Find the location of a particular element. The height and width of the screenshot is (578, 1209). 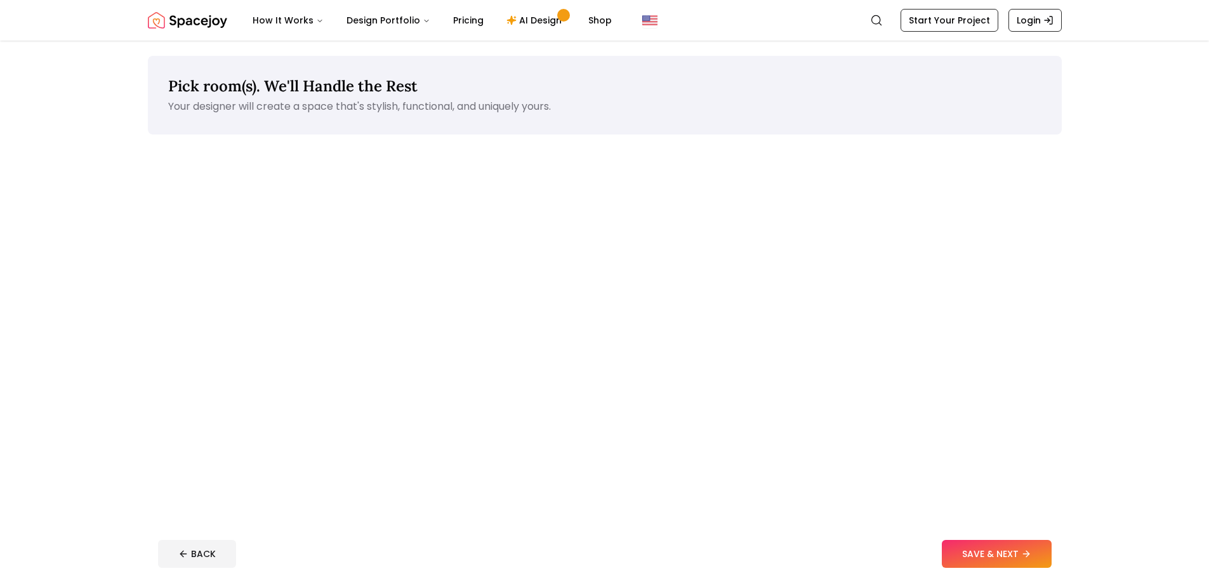

span: Pick room(s). We'll Handle the Rest is located at coordinates (293, 86).